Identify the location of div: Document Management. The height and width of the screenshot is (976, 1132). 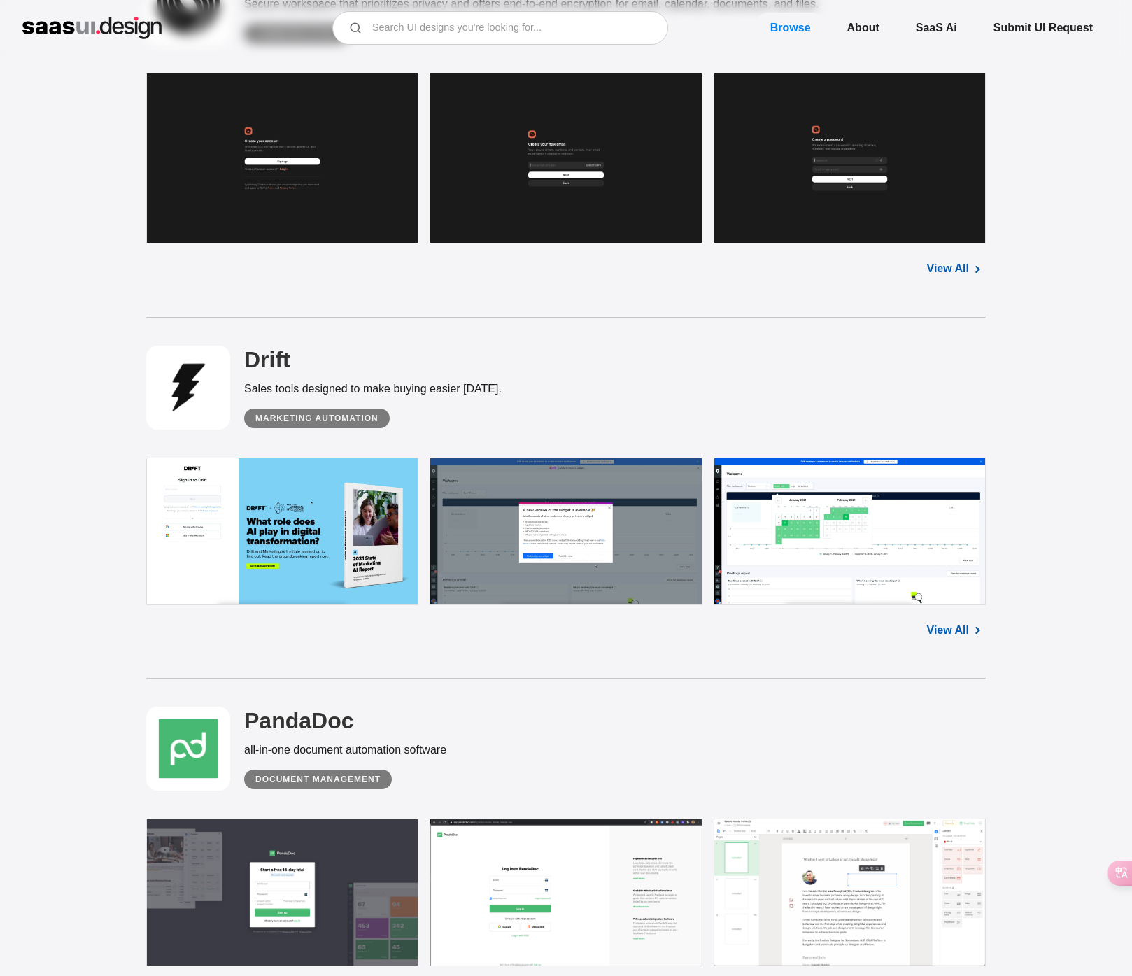
(318, 779).